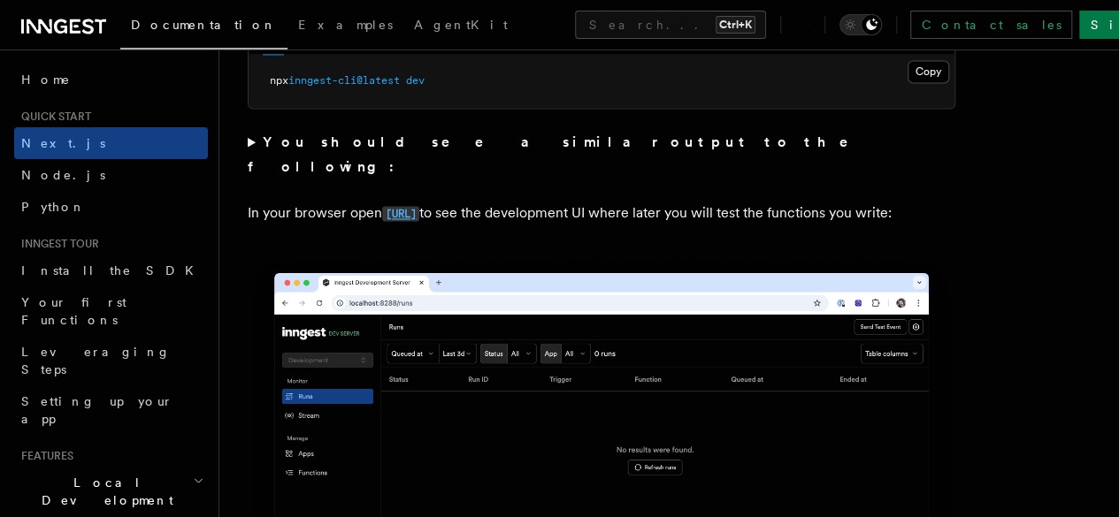 The image size is (1119, 517). Describe the element at coordinates (415, 80) in the screenshot. I see `span: dev` at that location.